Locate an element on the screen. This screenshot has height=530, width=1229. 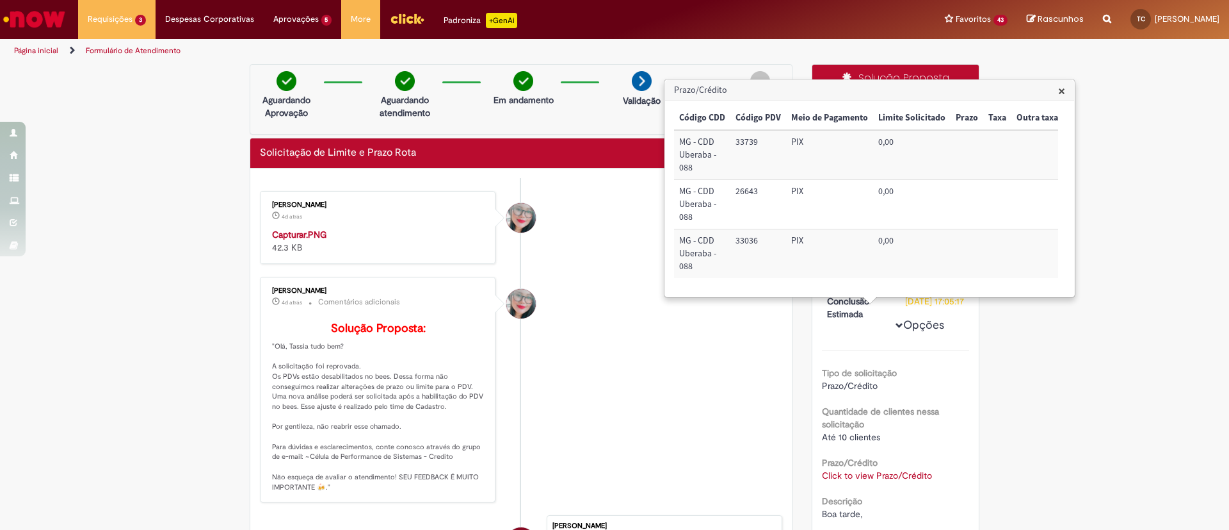
span: Prazo/Crédito is located at coordinates (850, 385).